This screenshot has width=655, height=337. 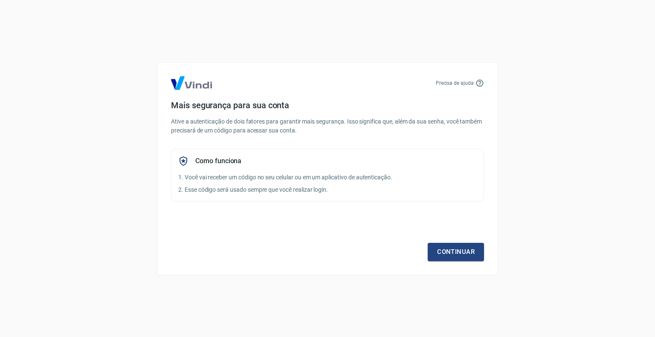 What do you see at coordinates (327, 126) in the screenshot?
I see `p: Ative a autenticação de dois fatores para garantir mais segurança. Isso significa que, além da su...` at bounding box center [327, 126].